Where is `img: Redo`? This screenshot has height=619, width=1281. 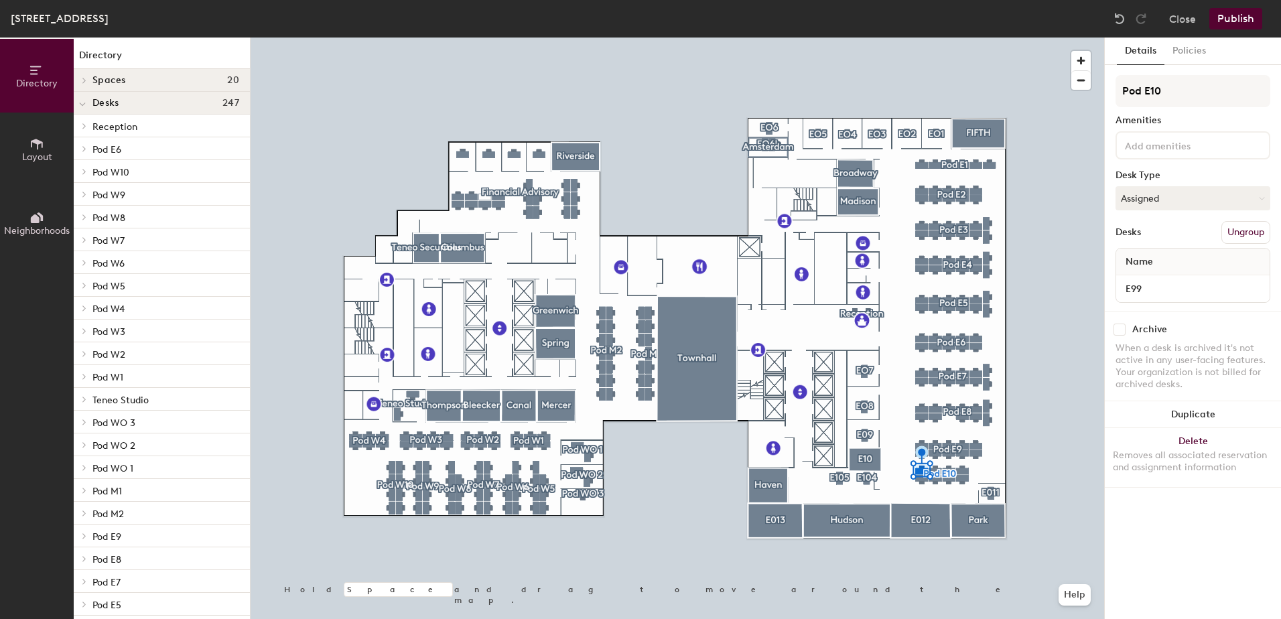
img: Redo is located at coordinates (1141, 19).